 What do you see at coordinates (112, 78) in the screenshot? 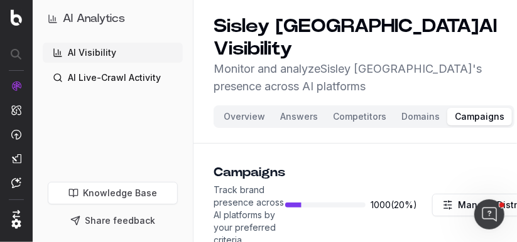
I see `a: AI Live-Crawl Activity` at bounding box center [112, 78].